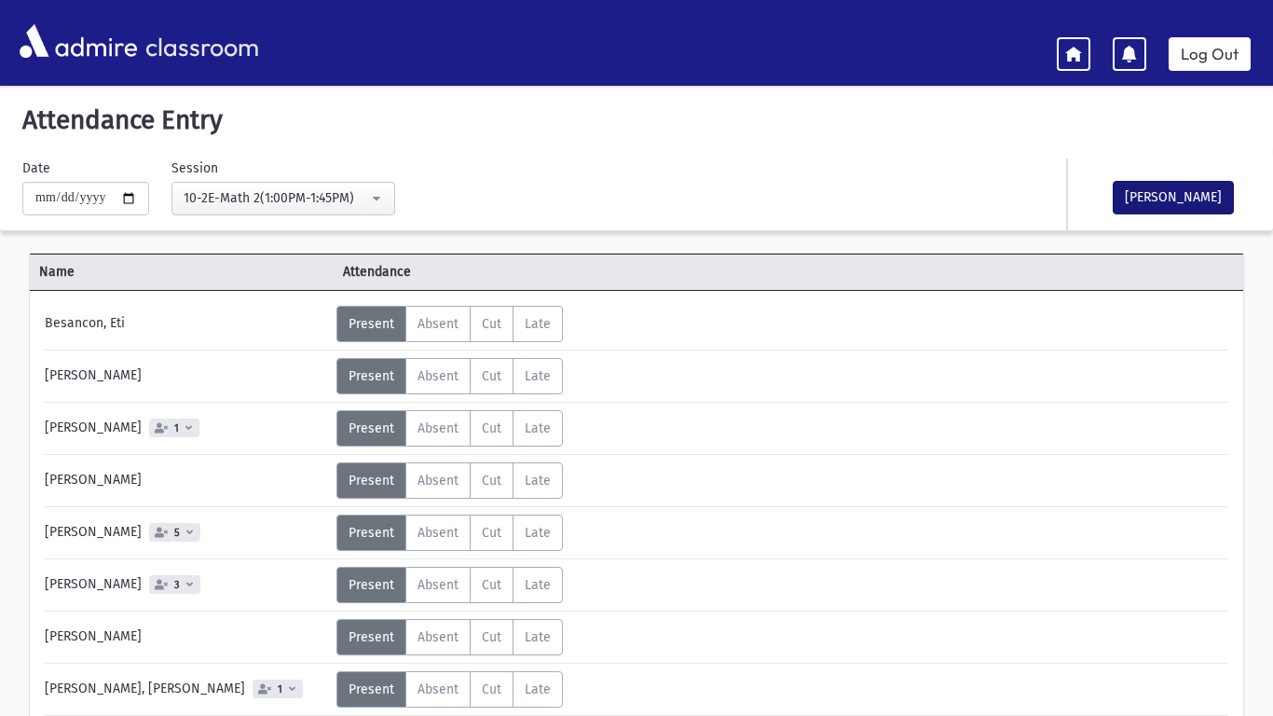 The image size is (1273, 716). What do you see at coordinates (177, 532) in the screenshot?
I see `span: 5` at bounding box center [177, 532].